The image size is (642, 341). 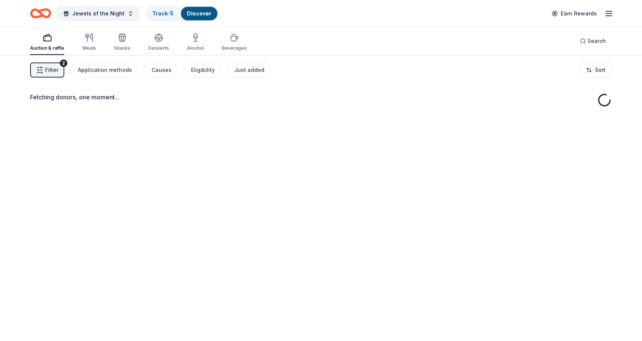 What do you see at coordinates (47, 48) in the screenshot?
I see `div: Auction & raffle` at bounding box center [47, 48].